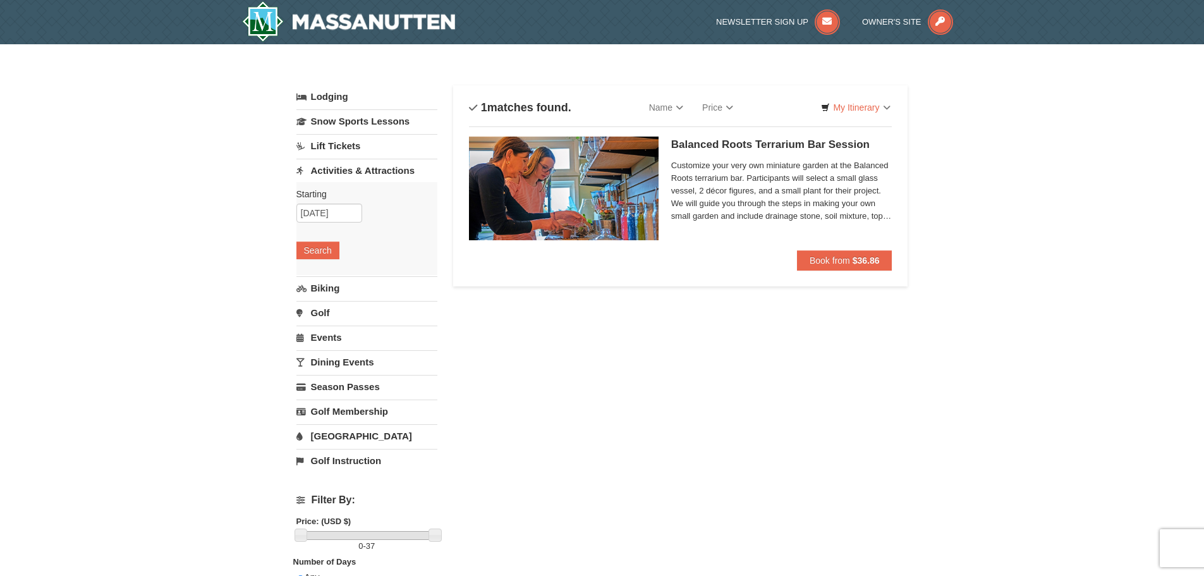 This screenshot has height=576, width=1204. Describe the element at coordinates (830, 260) in the screenshot. I see `span: Book from` at that location.